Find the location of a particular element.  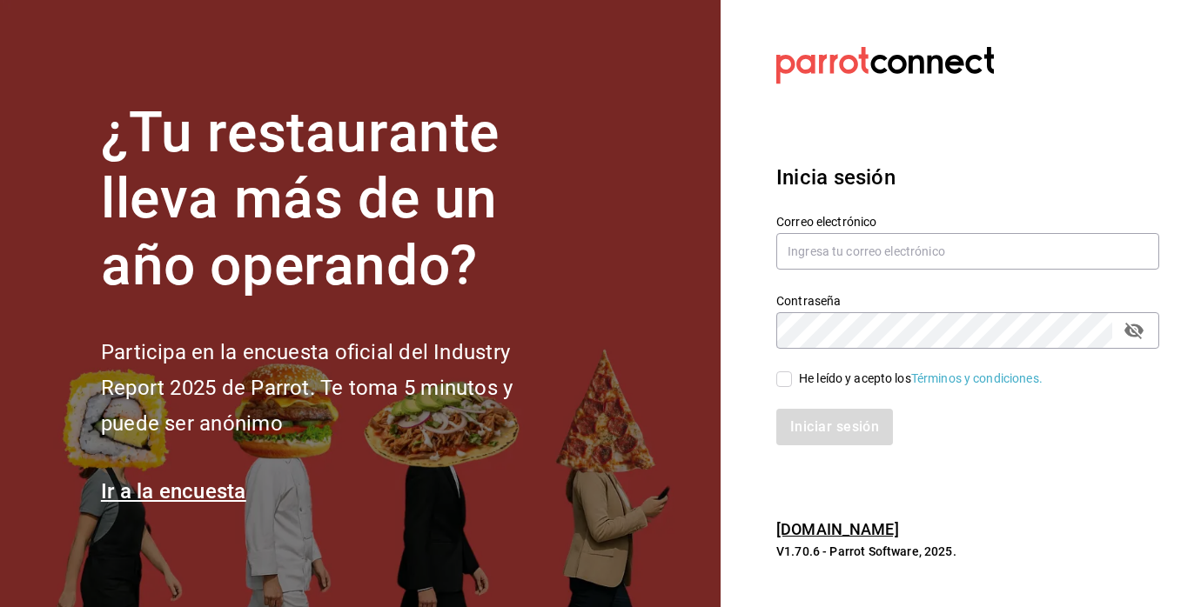

label: Contraseña is located at coordinates (968, 300).